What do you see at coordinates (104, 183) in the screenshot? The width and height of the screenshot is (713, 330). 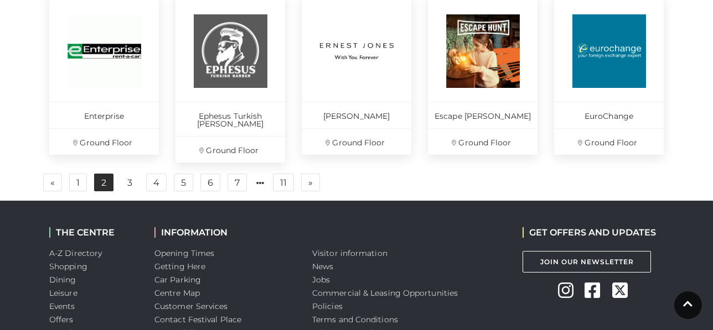 I see `a: 2` at bounding box center [104, 183].